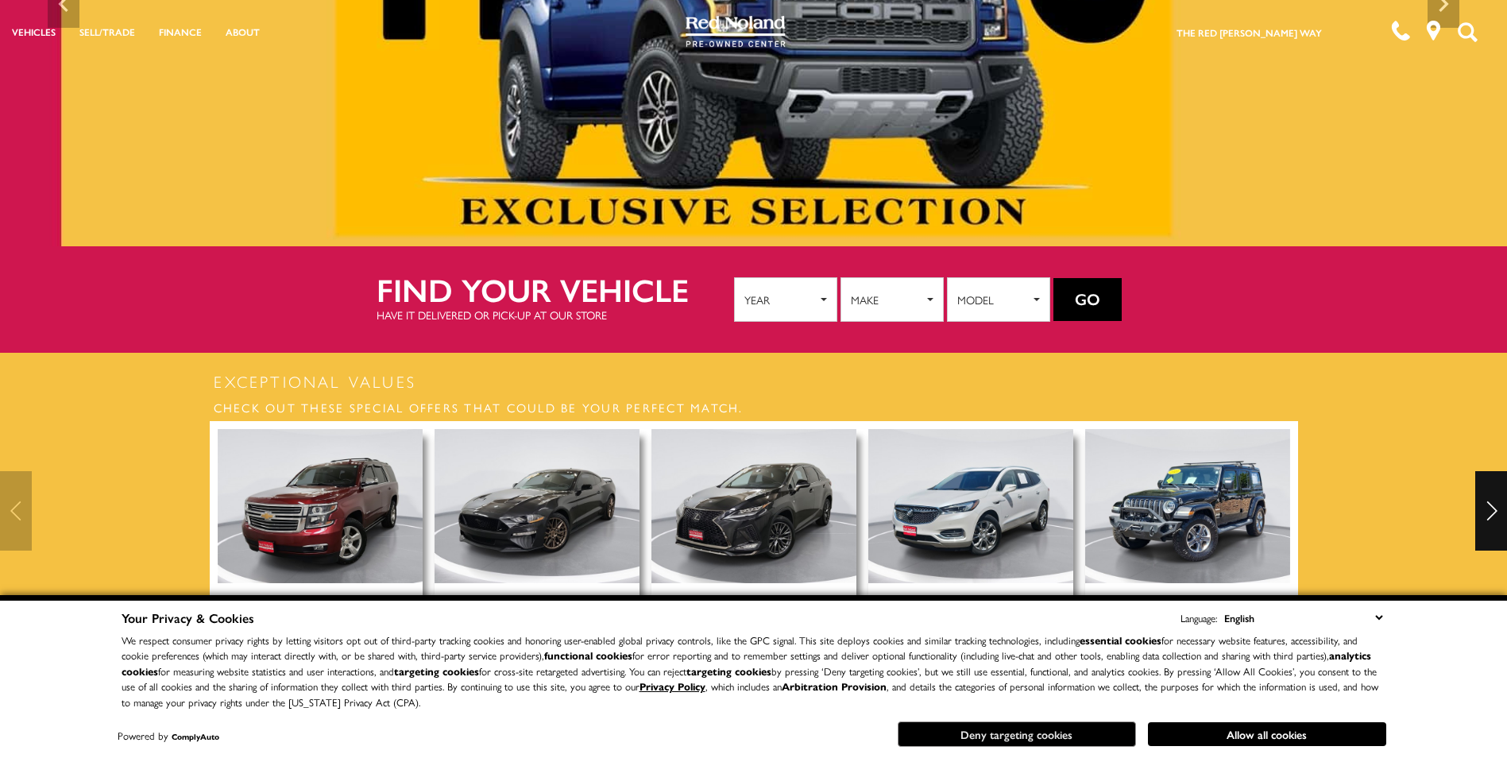 This screenshot has width=1507, height=758. What do you see at coordinates (892, 299) in the screenshot?
I see `button: Make` at bounding box center [892, 299].